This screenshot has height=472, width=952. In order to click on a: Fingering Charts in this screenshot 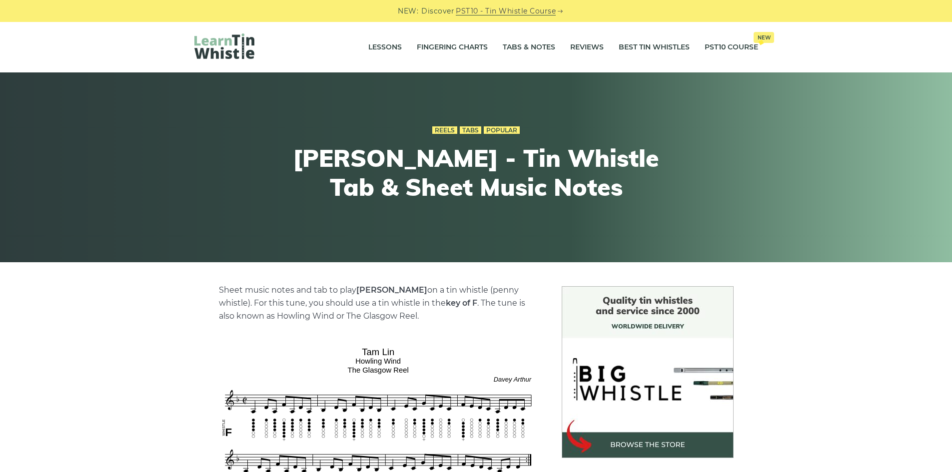, I will do `click(452, 47)`.